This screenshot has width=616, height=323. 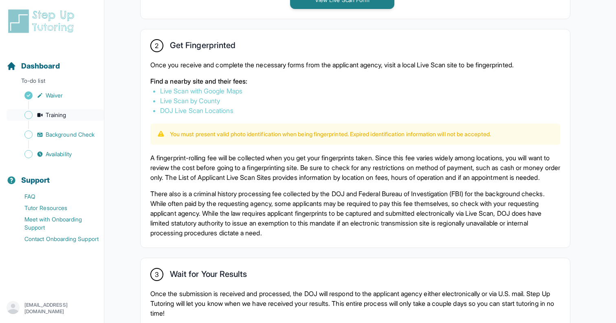 What do you see at coordinates (55, 154) in the screenshot?
I see `a: Availability` at bounding box center [55, 154].